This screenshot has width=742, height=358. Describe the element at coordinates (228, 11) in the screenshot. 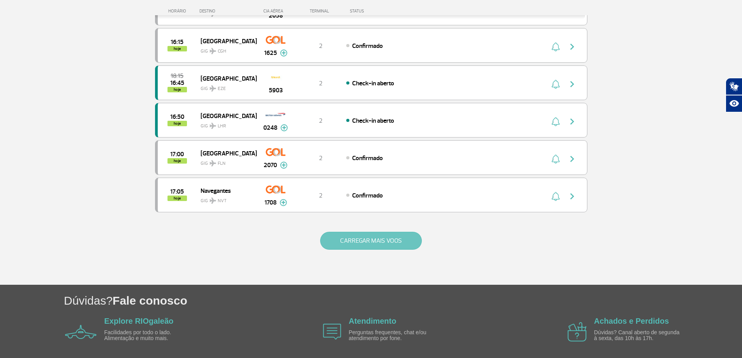

I see `div: DESTINO` at that location.